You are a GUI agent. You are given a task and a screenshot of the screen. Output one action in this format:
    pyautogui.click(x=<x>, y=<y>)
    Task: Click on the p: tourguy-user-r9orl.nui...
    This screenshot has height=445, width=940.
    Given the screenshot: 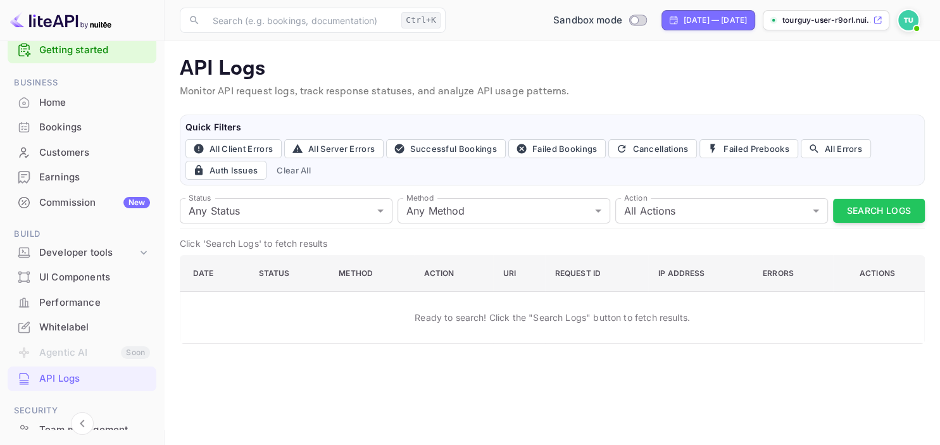 What is the action you would take?
    pyautogui.click(x=826, y=20)
    